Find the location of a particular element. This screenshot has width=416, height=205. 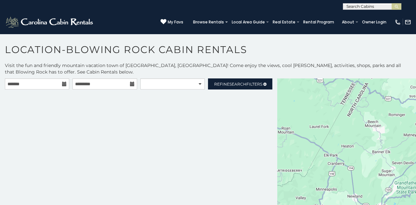

span: My Favs is located at coordinates (176, 22).